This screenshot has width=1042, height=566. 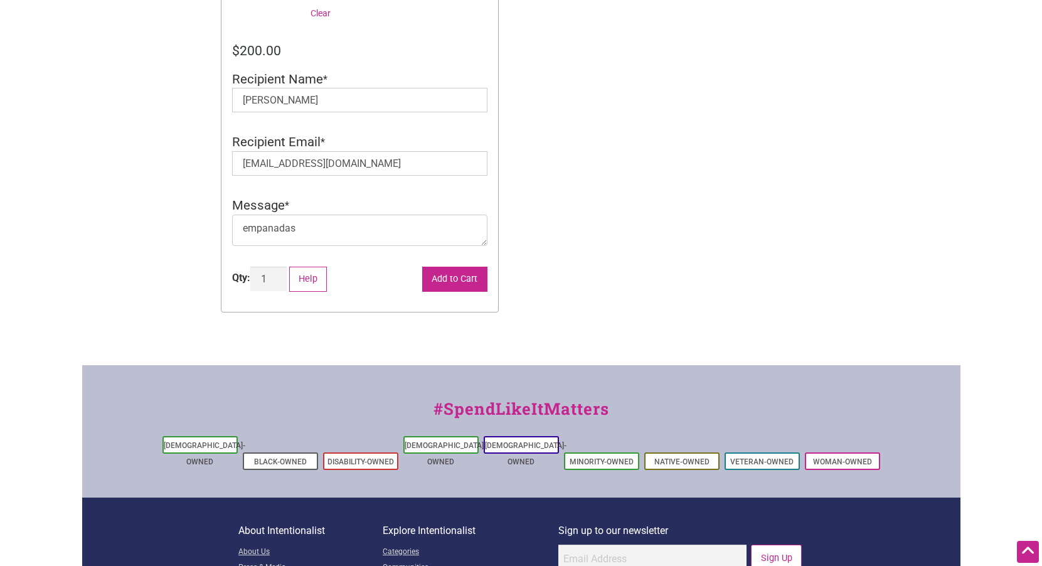 I want to click on p: Sign up to our newsletter, so click(x=681, y=531).